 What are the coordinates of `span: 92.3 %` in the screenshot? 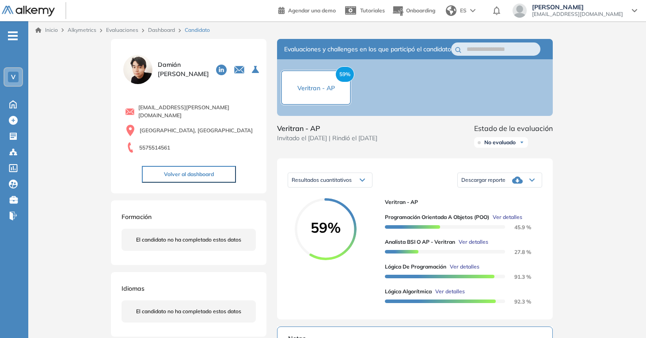 It's located at (518, 301).